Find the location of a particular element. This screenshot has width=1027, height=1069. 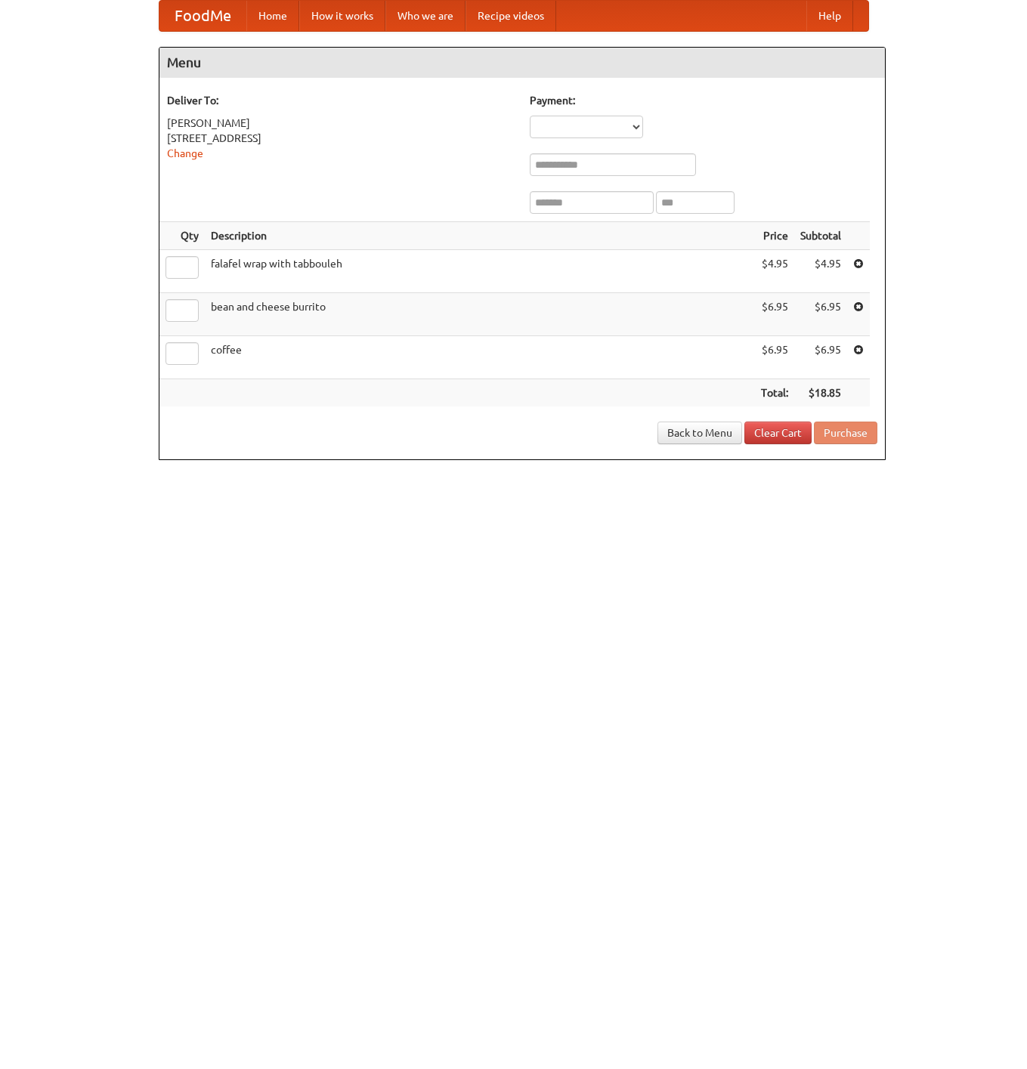

a: How it works is located at coordinates (342, 16).